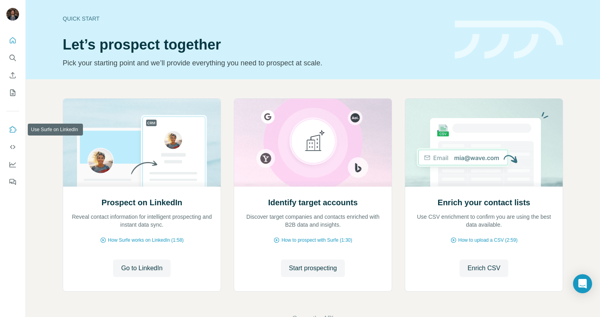 This screenshot has height=317, width=600. Describe the element at coordinates (254, 19) in the screenshot. I see `div: Quick start` at that location.